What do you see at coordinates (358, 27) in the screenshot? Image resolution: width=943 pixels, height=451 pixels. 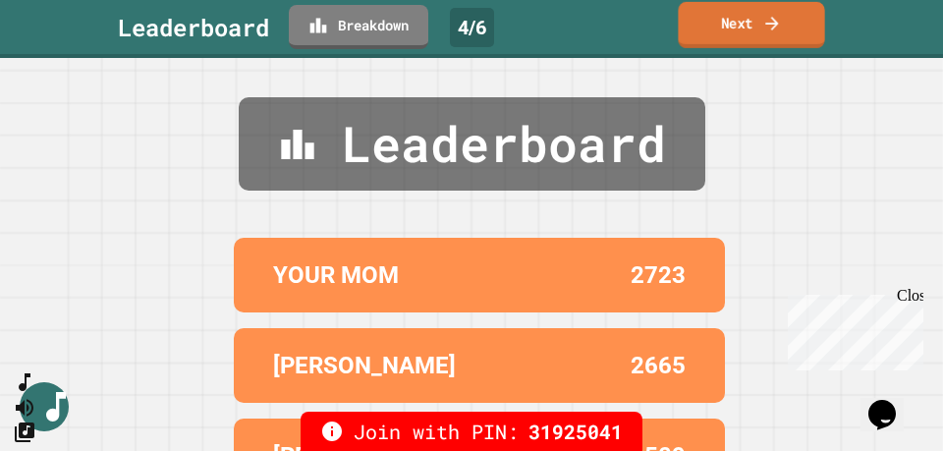 I see `a: Breakdown` at bounding box center [358, 27].